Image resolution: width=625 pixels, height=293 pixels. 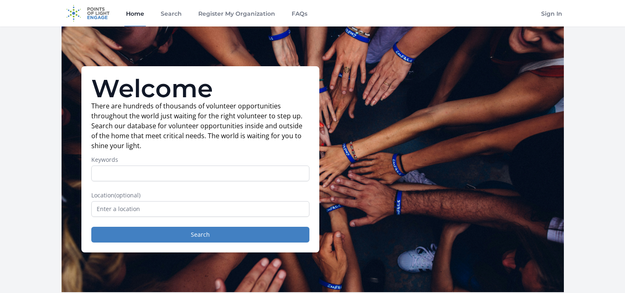 What do you see at coordinates (200, 234) in the screenshot?
I see `button: Search` at bounding box center [200, 234].